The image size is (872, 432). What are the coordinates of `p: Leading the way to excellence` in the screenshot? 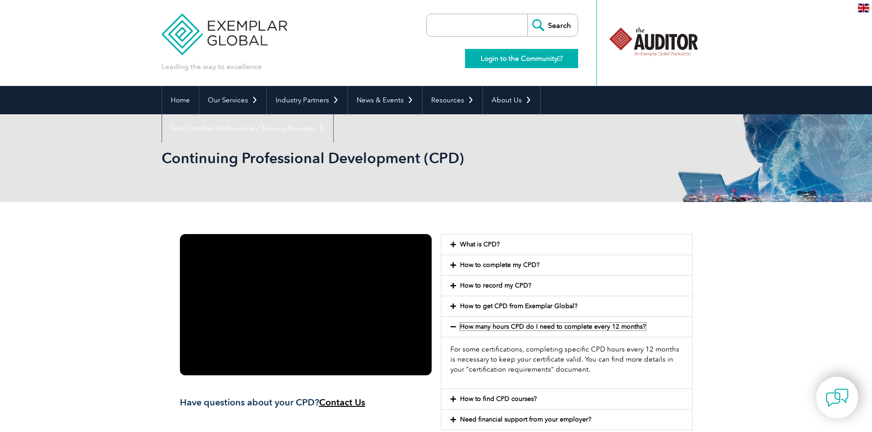 It's located at (211, 67).